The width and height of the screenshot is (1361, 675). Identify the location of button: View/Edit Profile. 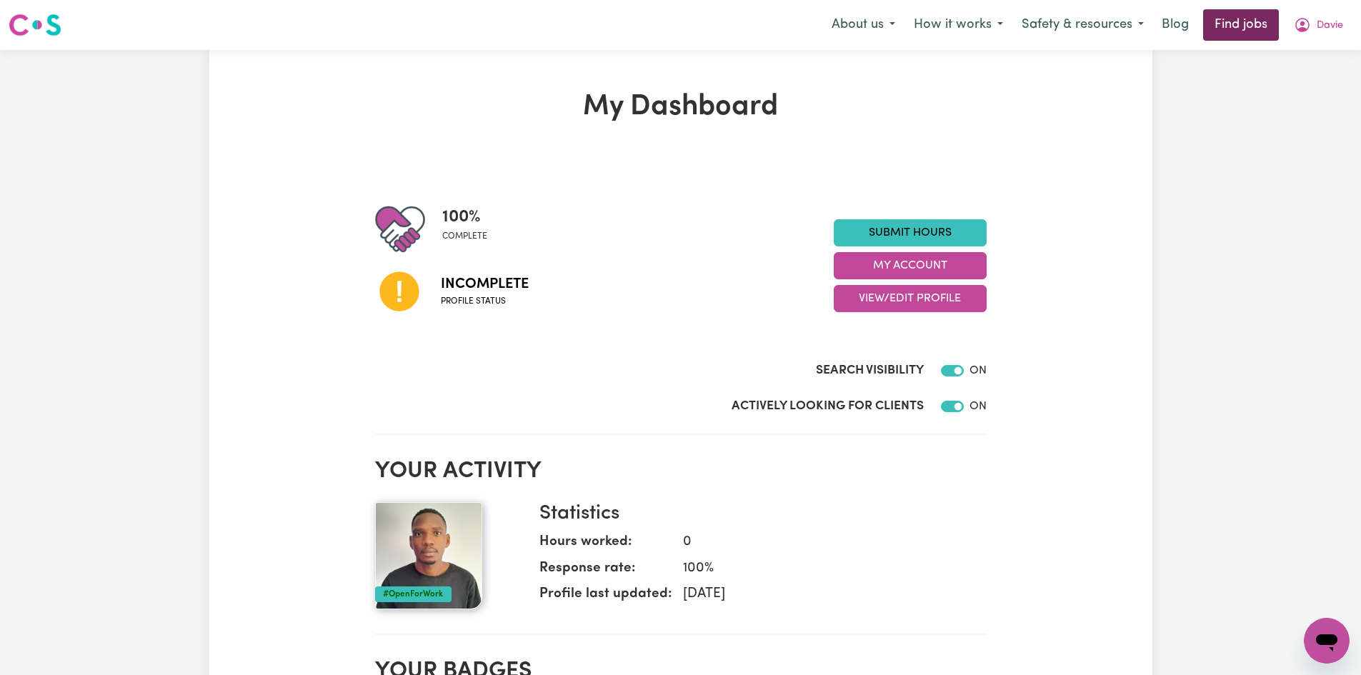
(910, 299).